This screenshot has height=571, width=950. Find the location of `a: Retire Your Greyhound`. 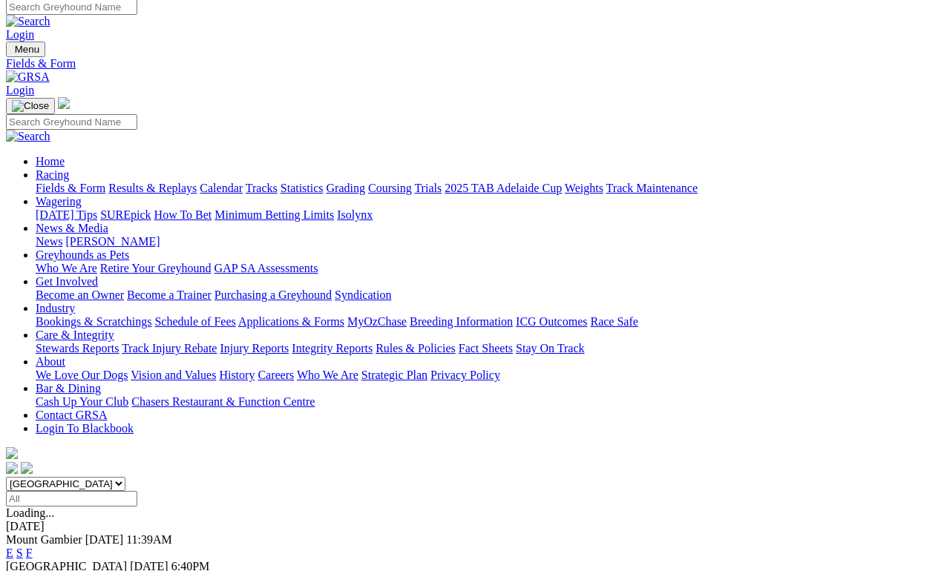

a: Retire Your Greyhound is located at coordinates (156, 268).